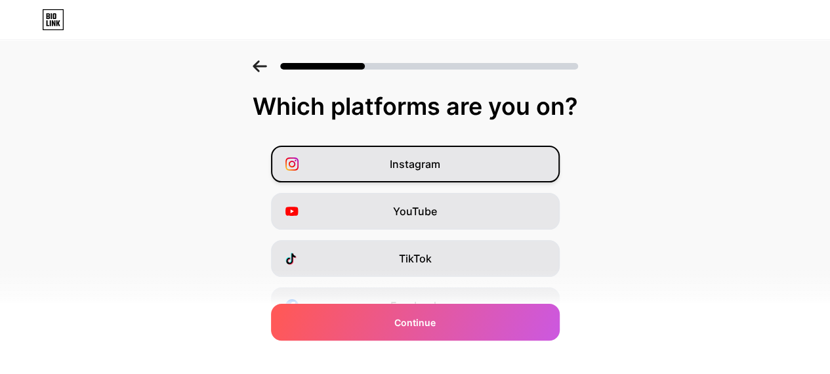 The height and width of the screenshot is (374, 830). What do you see at coordinates (415, 322) in the screenshot?
I see `span: Continue` at bounding box center [415, 322].